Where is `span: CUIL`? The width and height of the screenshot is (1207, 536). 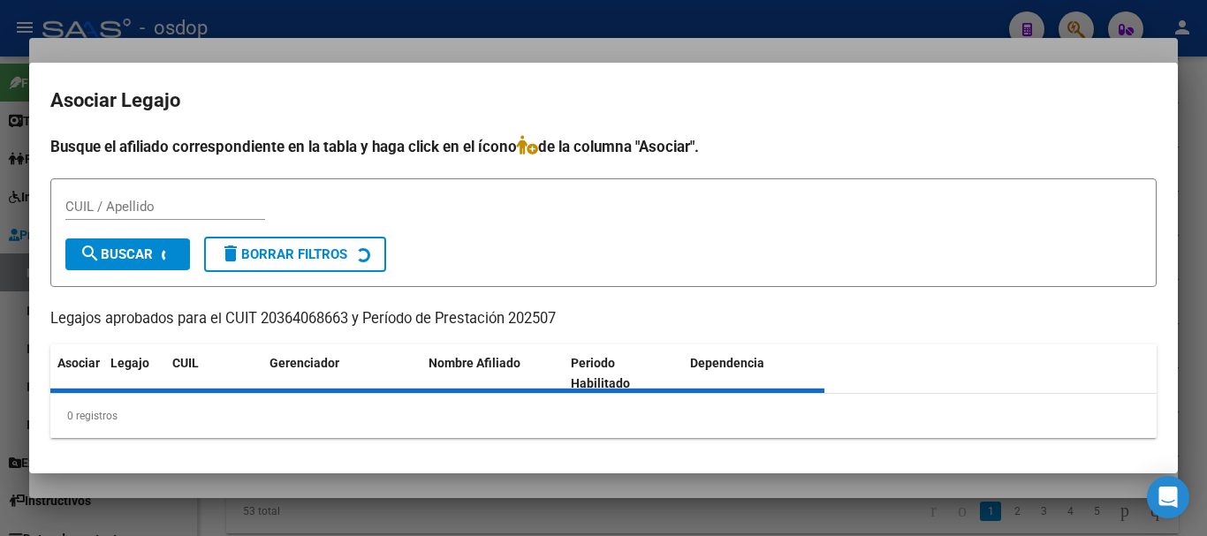 span: CUIL is located at coordinates (186, 363).